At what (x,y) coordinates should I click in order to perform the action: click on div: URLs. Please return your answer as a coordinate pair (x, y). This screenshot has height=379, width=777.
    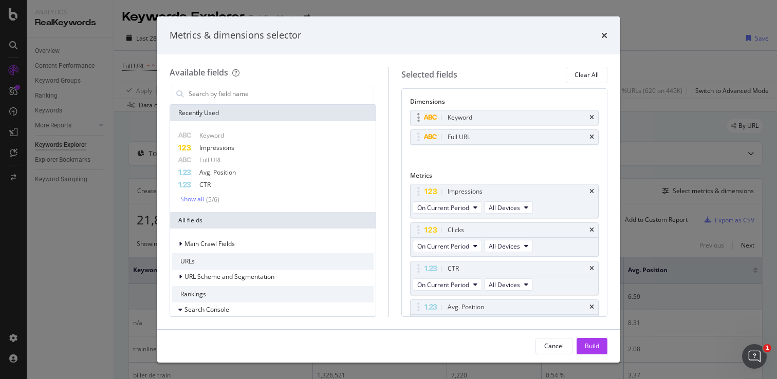
    Looking at the image, I should click on (273, 262).